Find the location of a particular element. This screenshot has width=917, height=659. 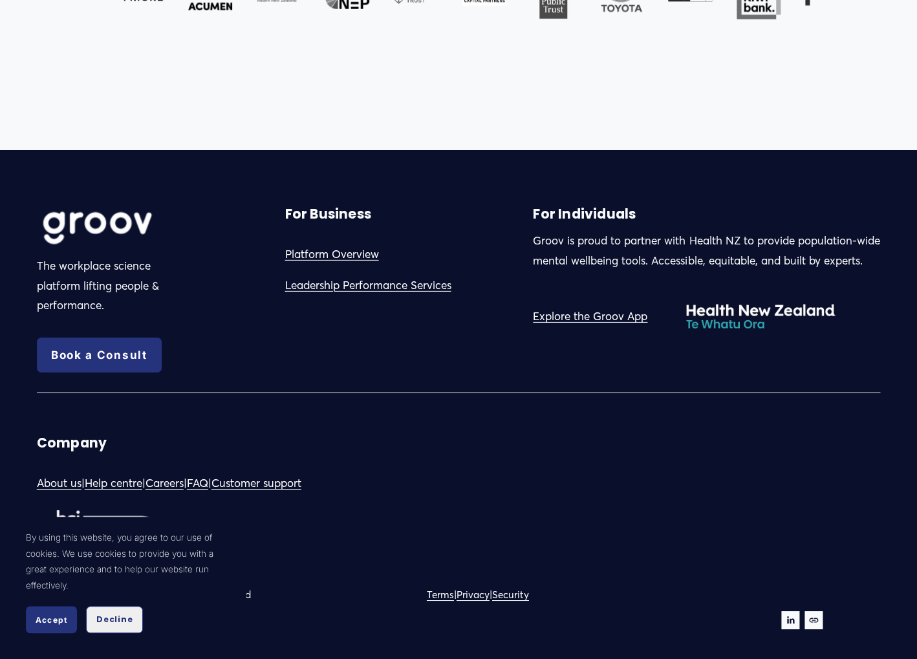

strong: For Individuals is located at coordinates (584, 214).